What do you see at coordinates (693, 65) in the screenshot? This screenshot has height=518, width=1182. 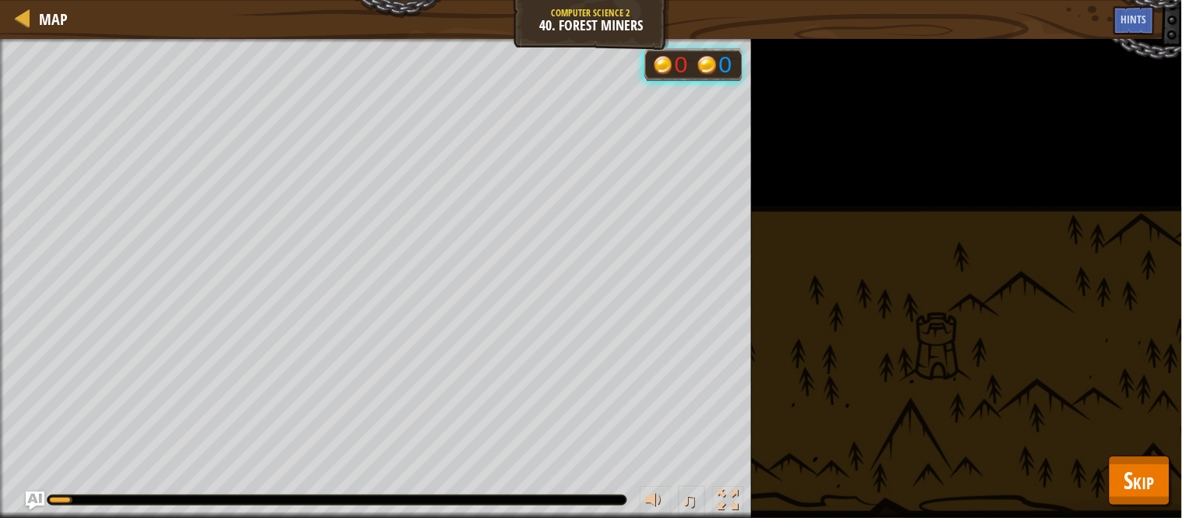 I see `div: Team 'humans' has 0 gold. Team 'ogres' has 0 gold.` at bounding box center [693, 65].